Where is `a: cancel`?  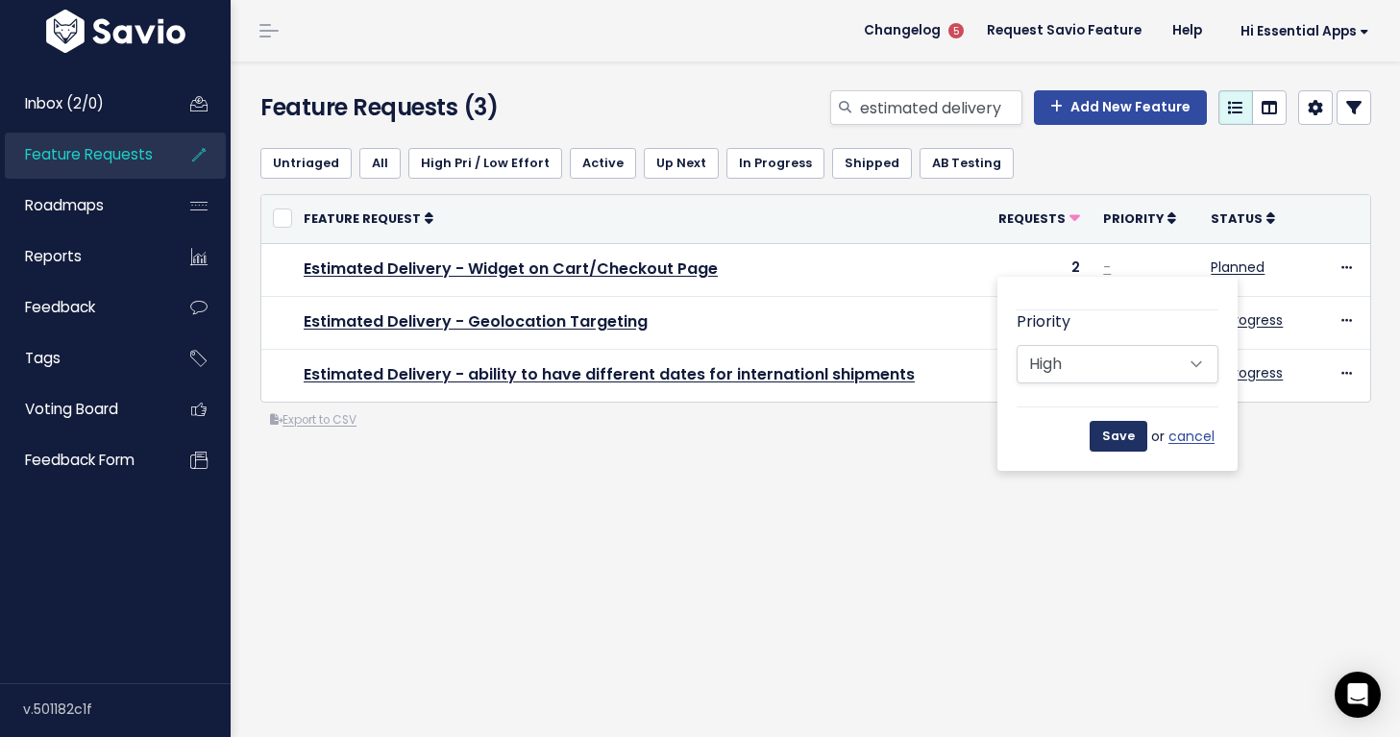
a: cancel is located at coordinates (1193, 436).